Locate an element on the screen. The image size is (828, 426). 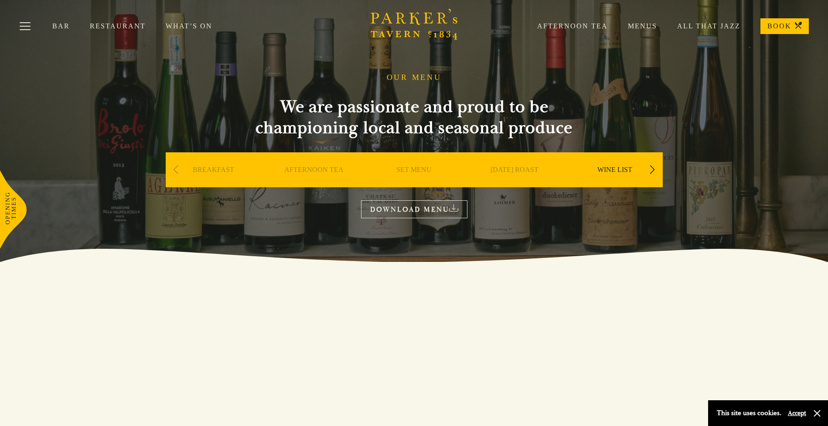
div: Previous slide is located at coordinates (176, 170).